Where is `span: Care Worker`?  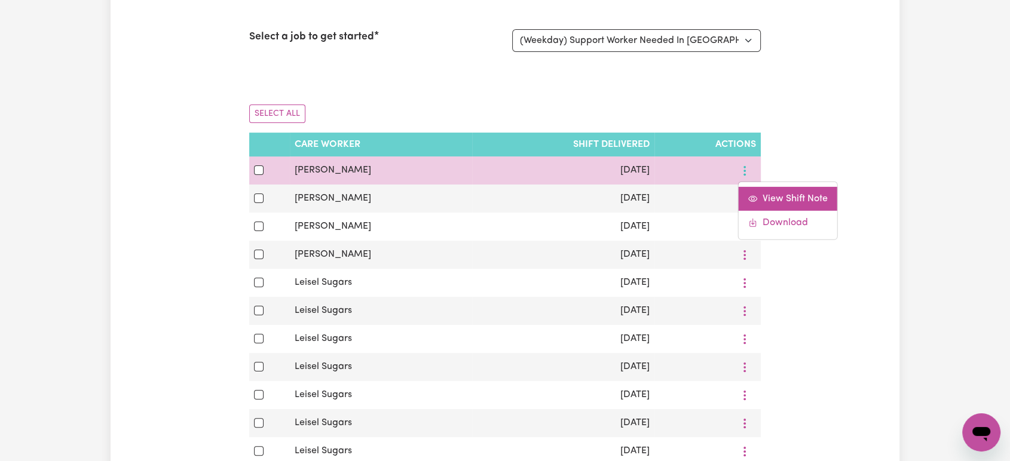 span: Care Worker is located at coordinates (327, 145).